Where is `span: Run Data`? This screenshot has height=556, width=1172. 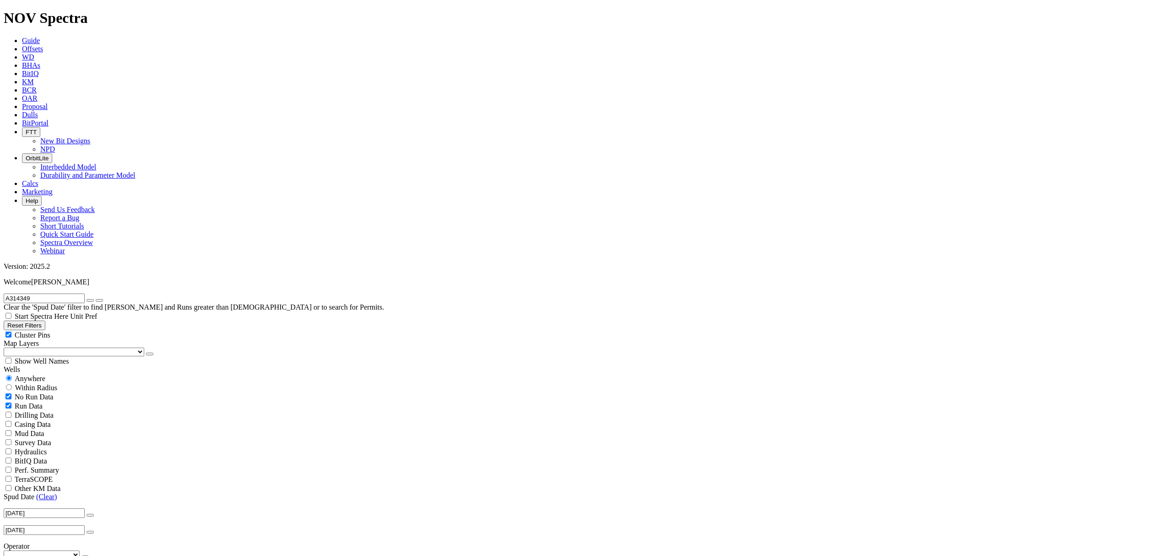 span: Run Data is located at coordinates (28, 406).